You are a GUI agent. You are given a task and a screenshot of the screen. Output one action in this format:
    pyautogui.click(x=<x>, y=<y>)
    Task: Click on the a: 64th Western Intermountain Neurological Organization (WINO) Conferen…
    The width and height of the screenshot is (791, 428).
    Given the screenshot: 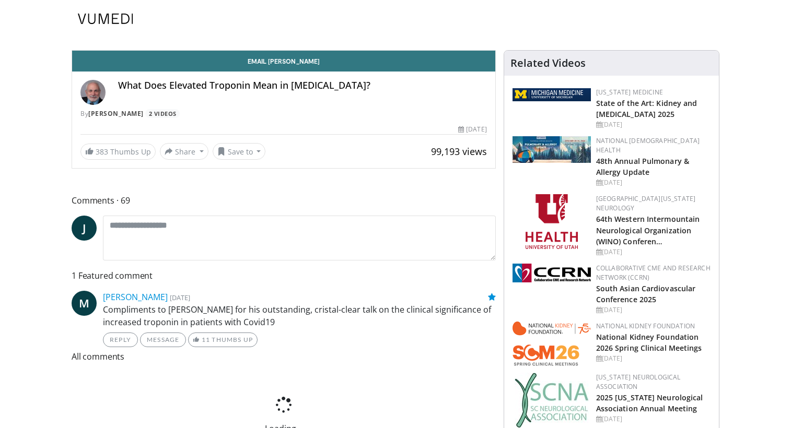 What is the action you would take?
    pyautogui.click(x=647, y=230)
    